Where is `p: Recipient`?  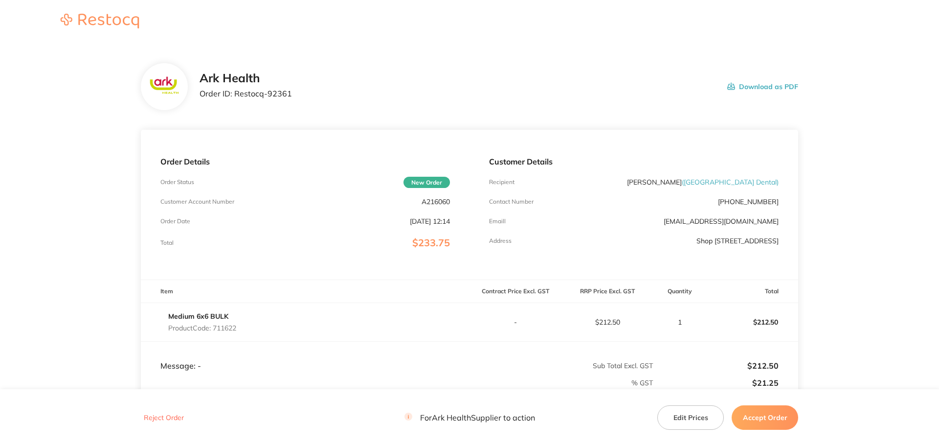 p: Recipient is located at coordinates (502, 182).